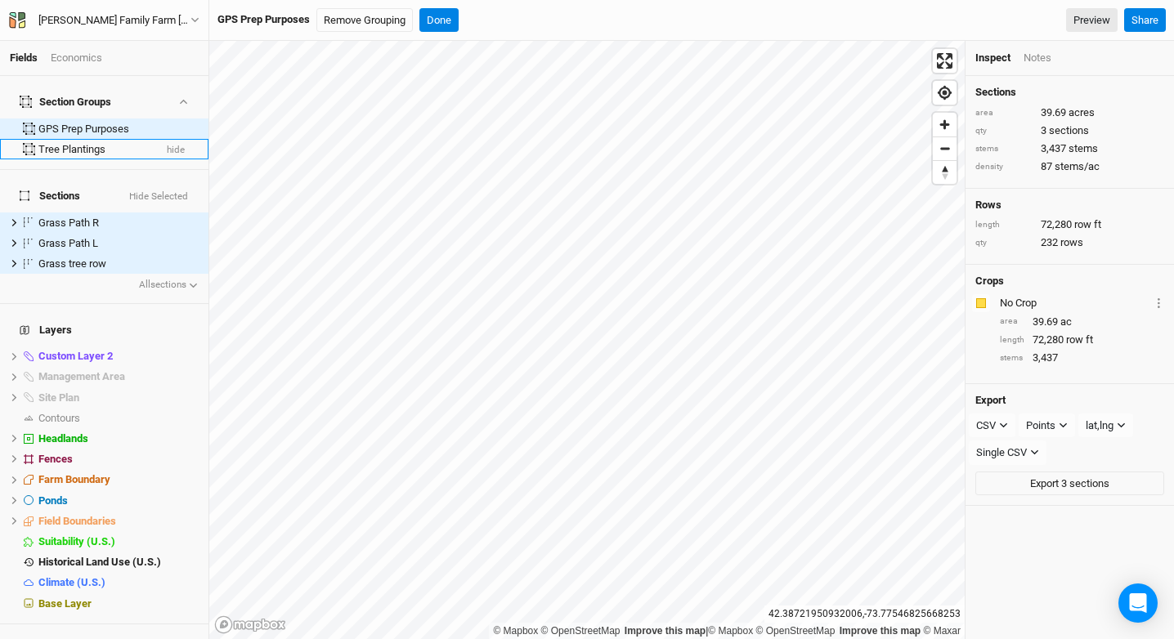 The image size is (1174, 639). What do you see at coordinates (986, 426) in the screenshot?
I see `div: CSV` at bounding box center [986, 426].